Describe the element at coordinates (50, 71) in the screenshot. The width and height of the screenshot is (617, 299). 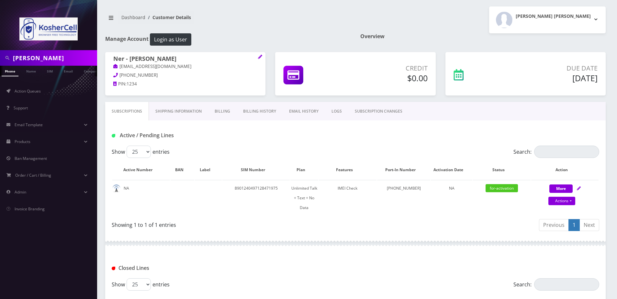
I see `a: SIM` at that location.